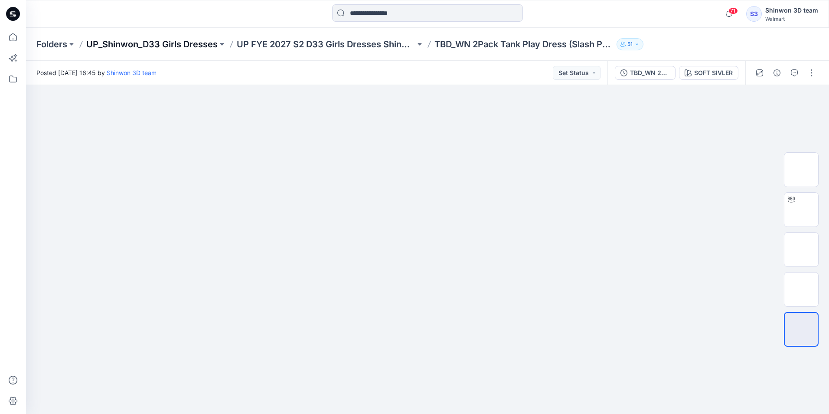 The width and height of the screenshot is (829, 414). I want to click on a: Folders, so click(52, 44).